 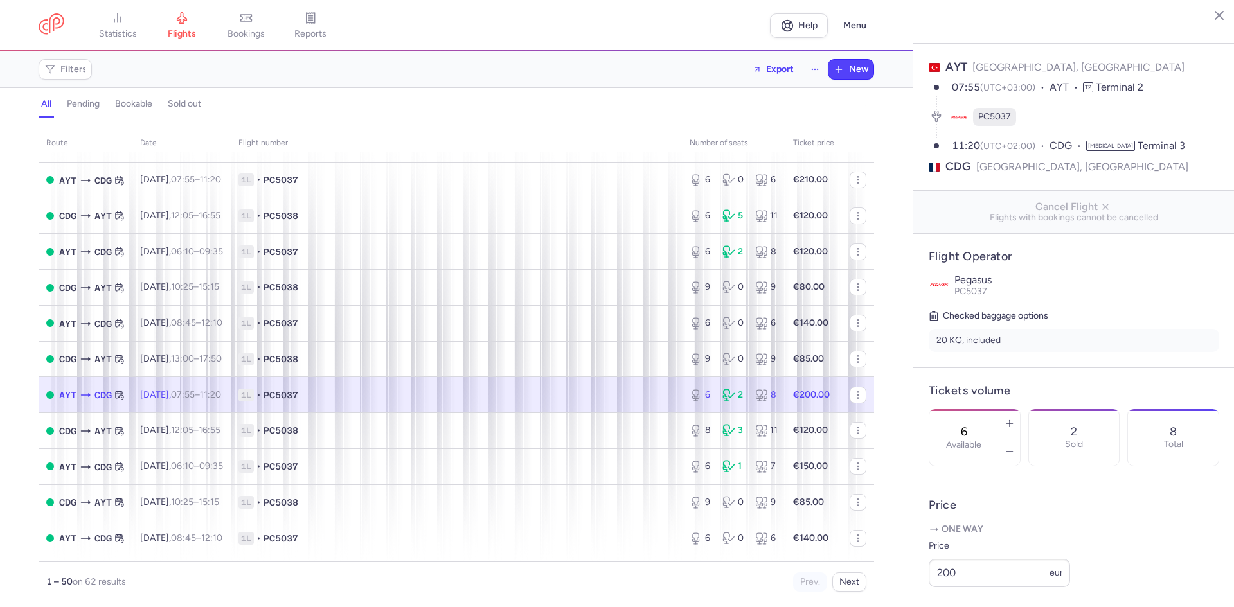 What do you see at coordinates (456, 143) in the screenshot?
I see `th: Flight number` at bounding box center [456, 143].